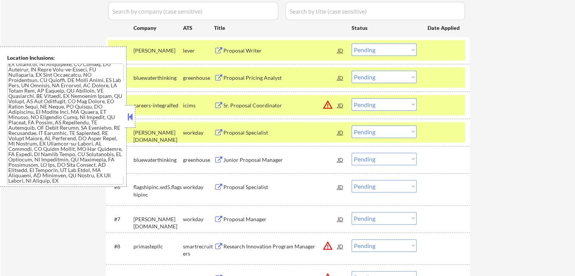  I want to click on div: Location Inclusions:, so click(65, 58).